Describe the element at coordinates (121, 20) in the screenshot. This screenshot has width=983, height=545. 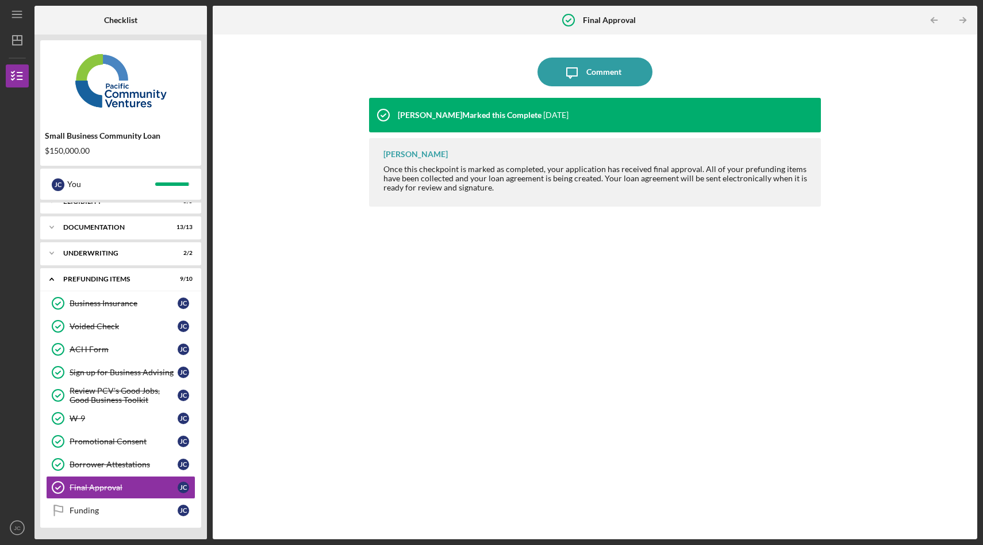
I see `b: Checklist` at that location.